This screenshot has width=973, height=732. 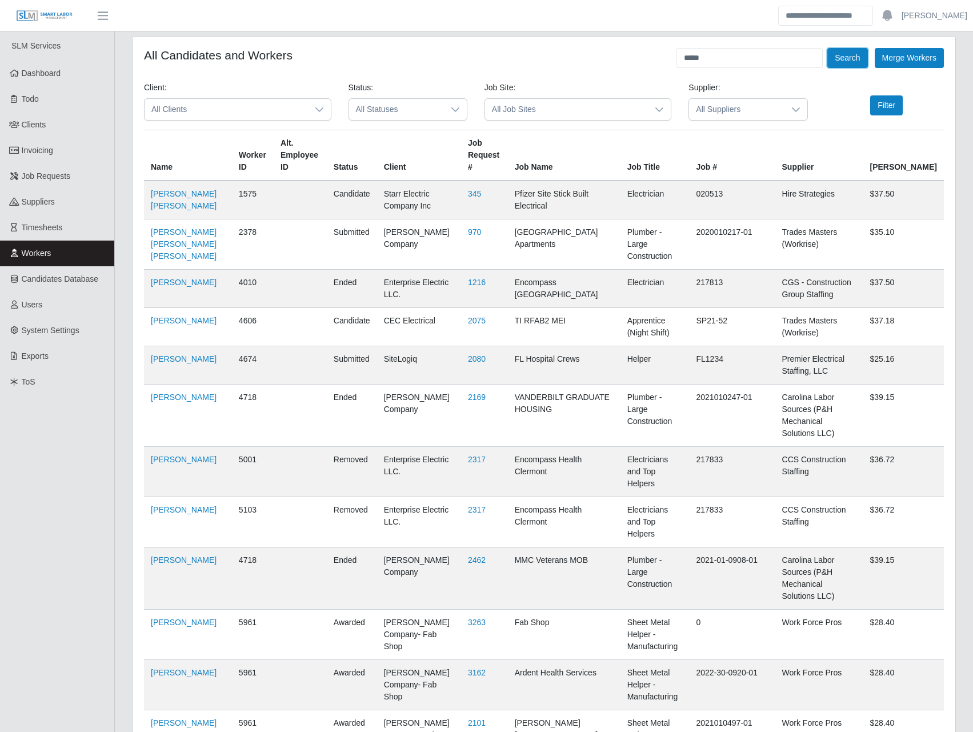 What do you see at coordinates (300, 155) in the screenshot?
I see `th: Alt. Employee ID` at bounding box center [300, 155].